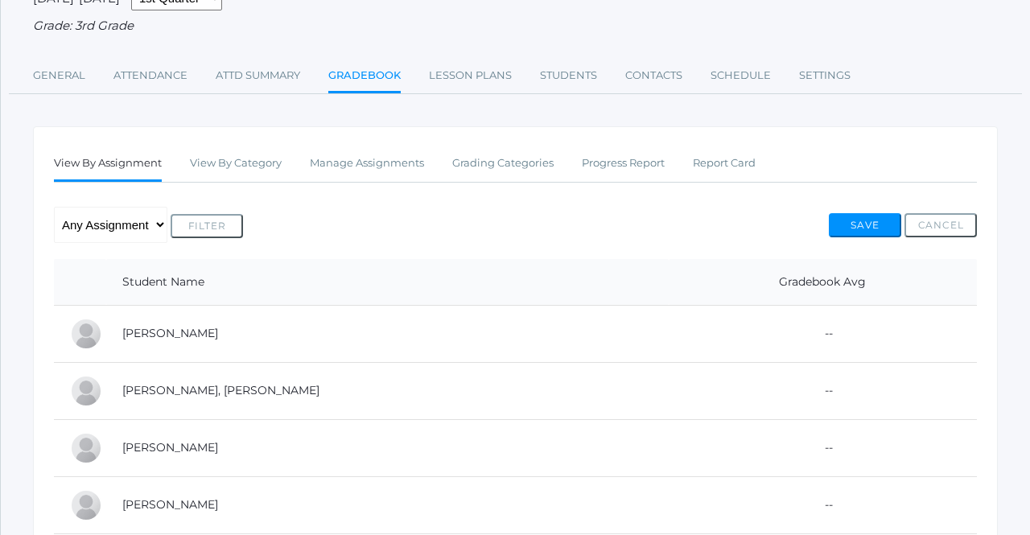 The image size is (1030, 535). What do you see at coordinates (365, 76) in the screenshot?
I see `a: Gradebook` at bounding box center [365, 76].